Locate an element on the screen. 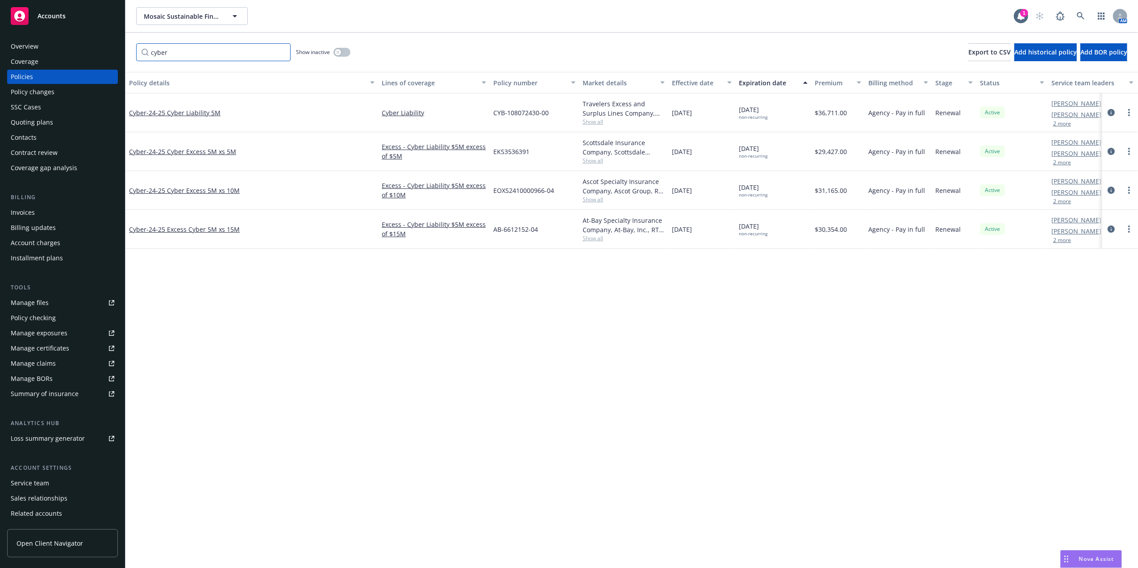 The height and width of the screenshot is (568, 1138). a: Summary of insurance is located at coordinates (63, 394).